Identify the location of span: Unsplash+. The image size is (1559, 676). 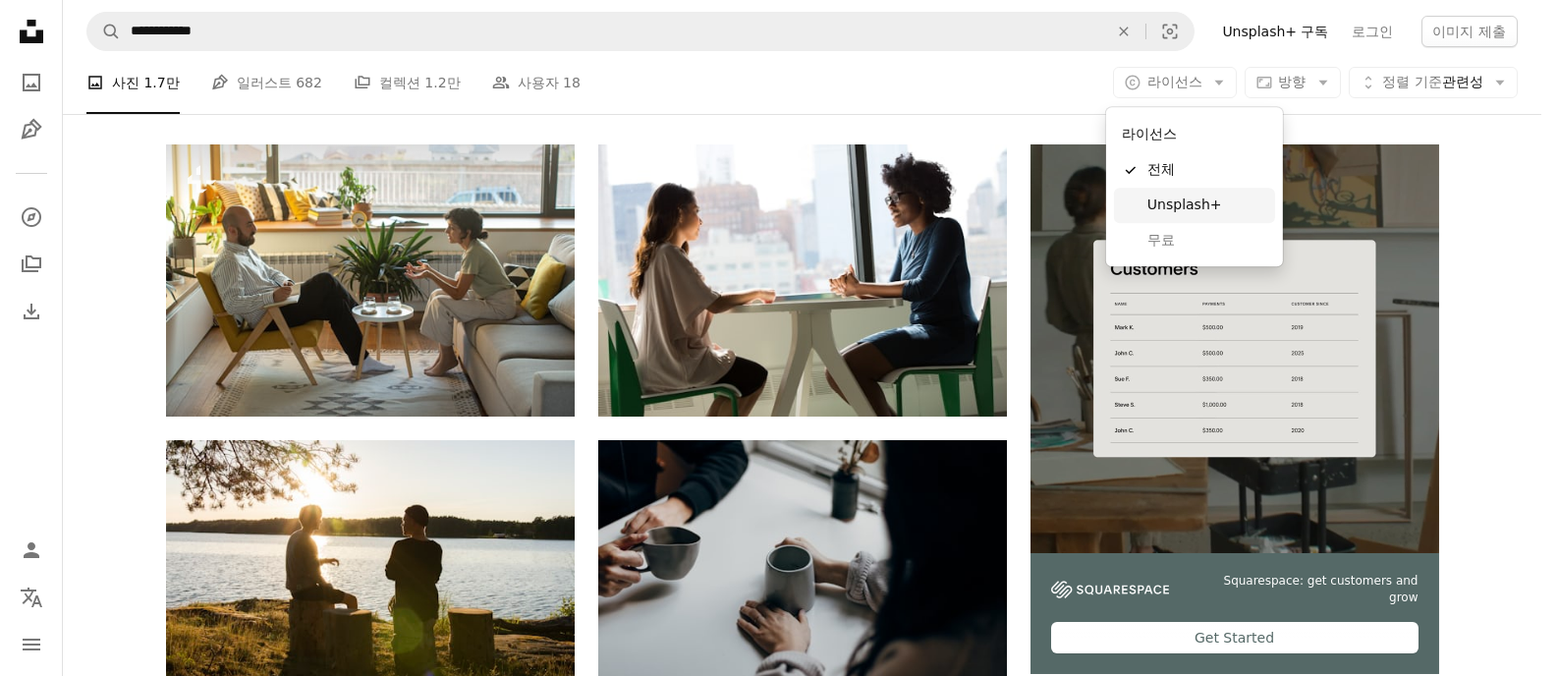
(1208, 205).